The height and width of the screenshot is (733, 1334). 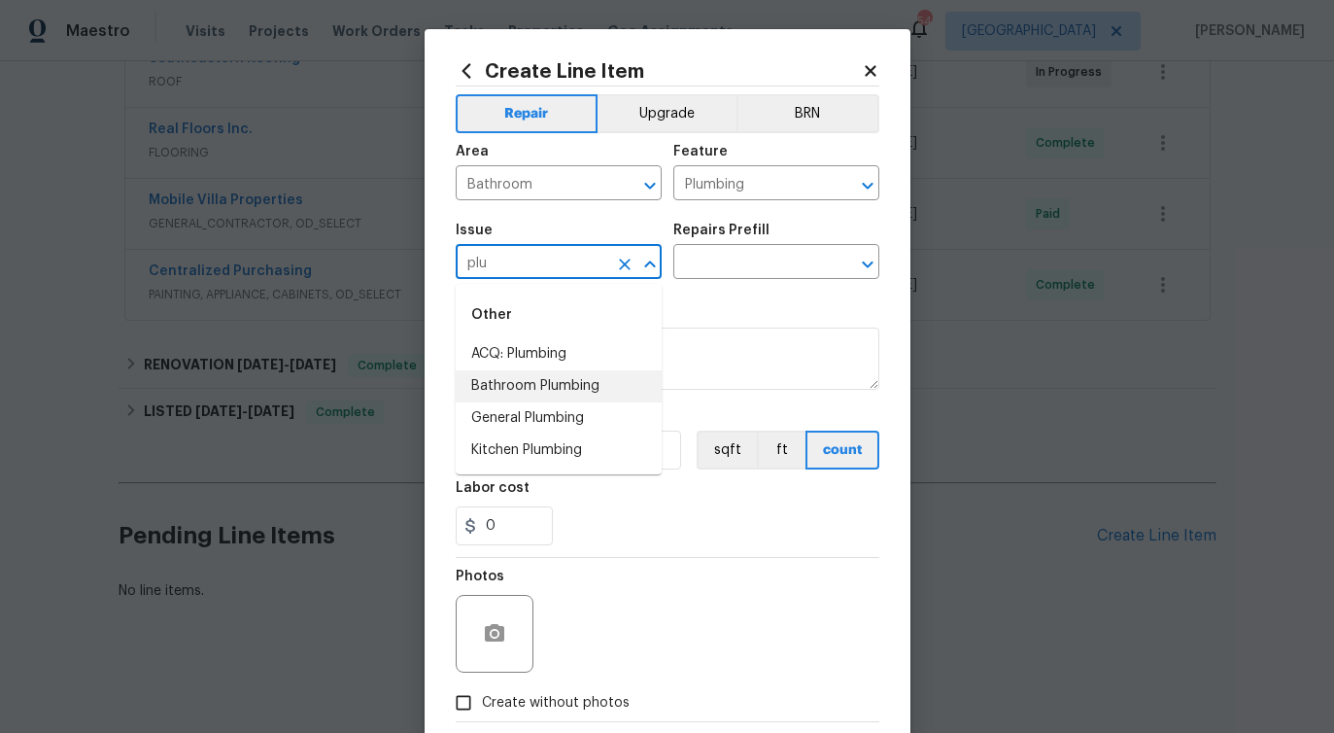 I want to click on h5: Labor cost, so click(x=493, y=488).